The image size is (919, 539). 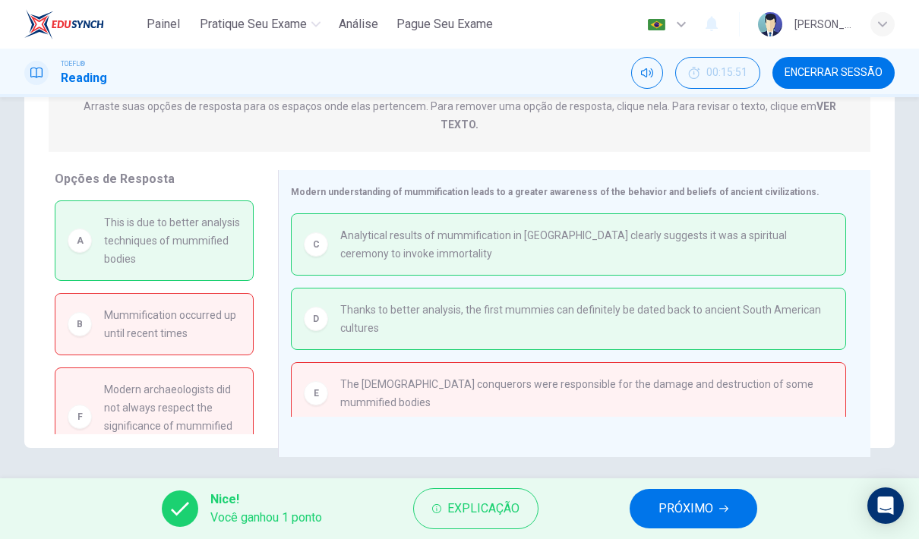 What do you see at coordinates (686, 509) in the screenshot?
I see `span: PRÓXIMO` at bounding box center [686, 509].